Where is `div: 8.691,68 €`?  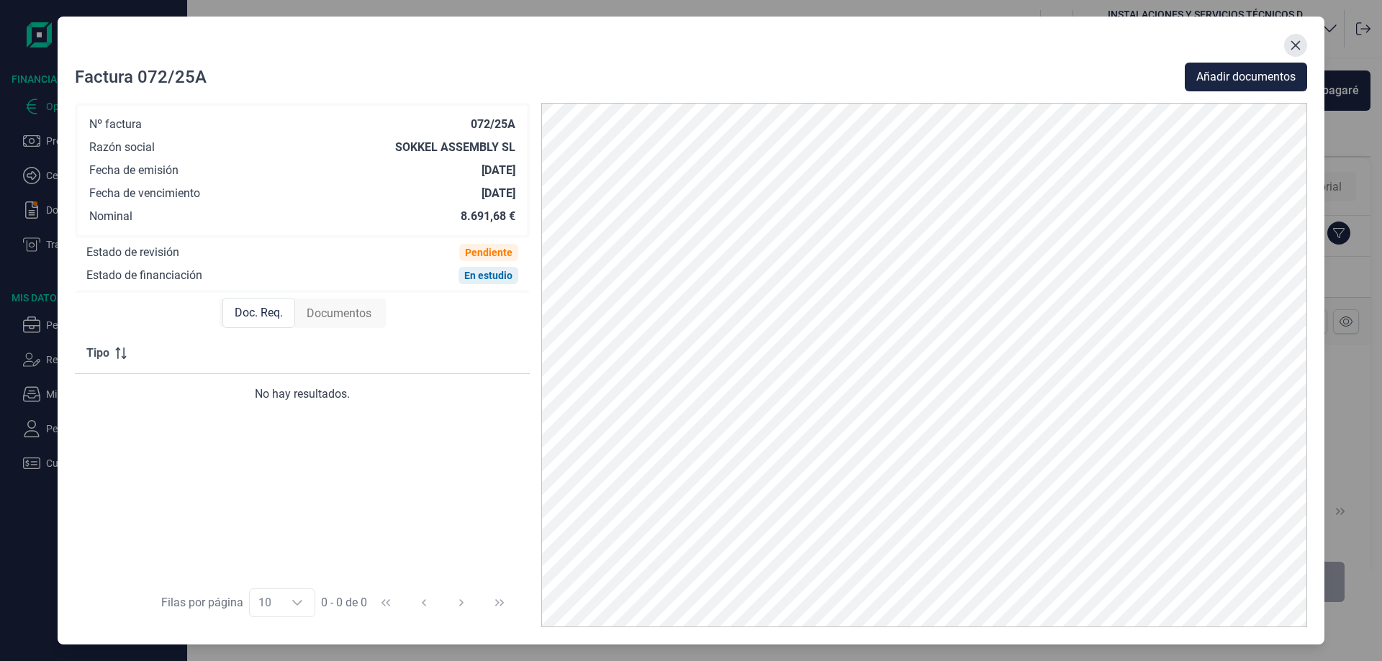
div: 8.691,68 € is located at coordinates (488, 217).